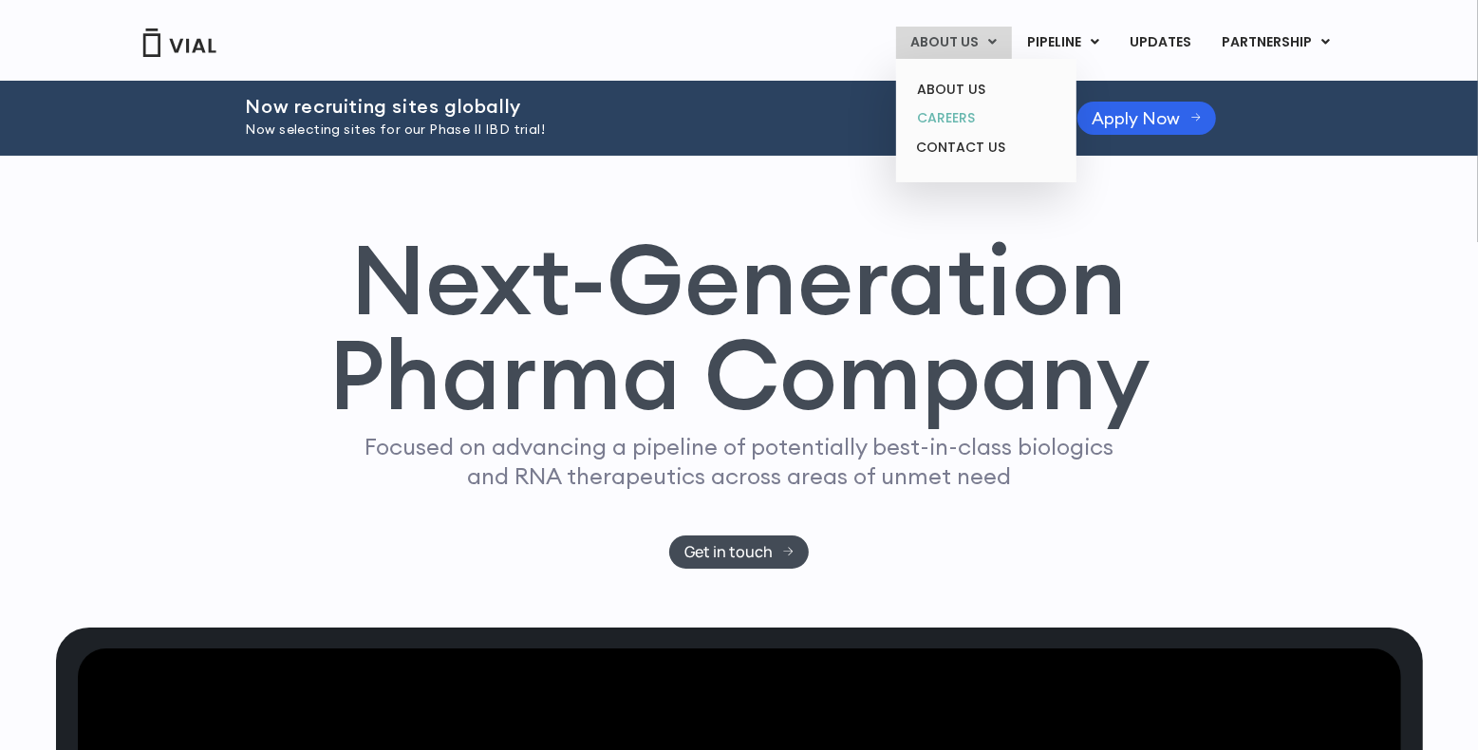  Describe the element at coordinates (985, 89) in the screenshot. I see `a: ABOUT US` at that location.